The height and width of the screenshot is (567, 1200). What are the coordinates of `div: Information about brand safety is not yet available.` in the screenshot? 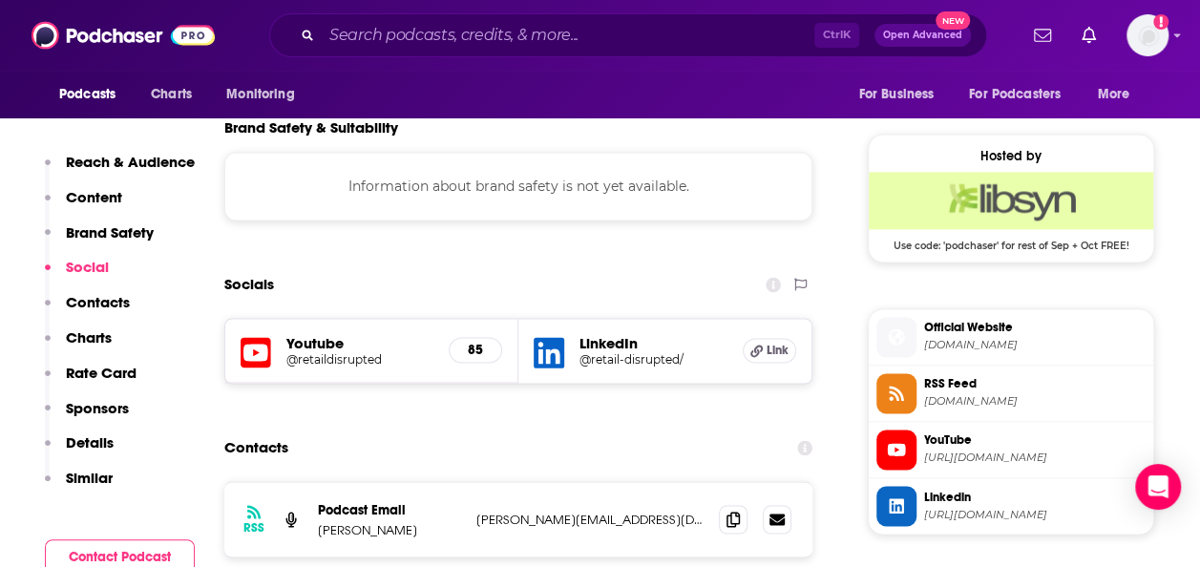 It's located at (519, 186).